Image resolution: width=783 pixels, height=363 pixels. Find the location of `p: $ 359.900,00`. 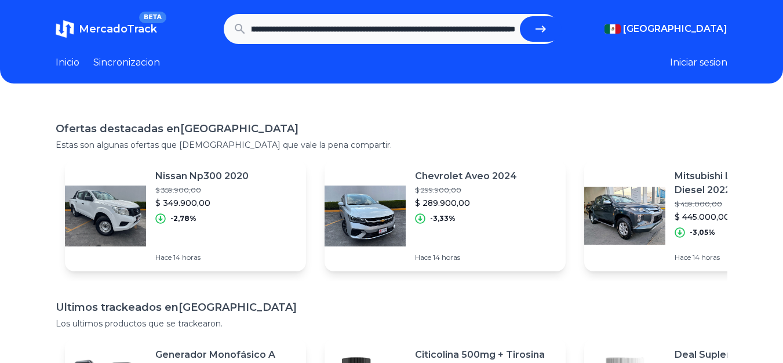

p: $ 359.900,00 is located at coordinates (202, 190).